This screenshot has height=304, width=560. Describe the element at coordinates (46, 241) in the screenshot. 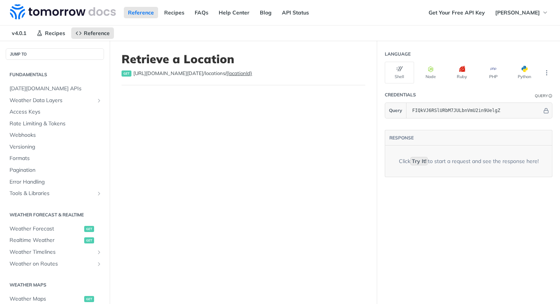

I see `span: Realtime Weather` at that location.